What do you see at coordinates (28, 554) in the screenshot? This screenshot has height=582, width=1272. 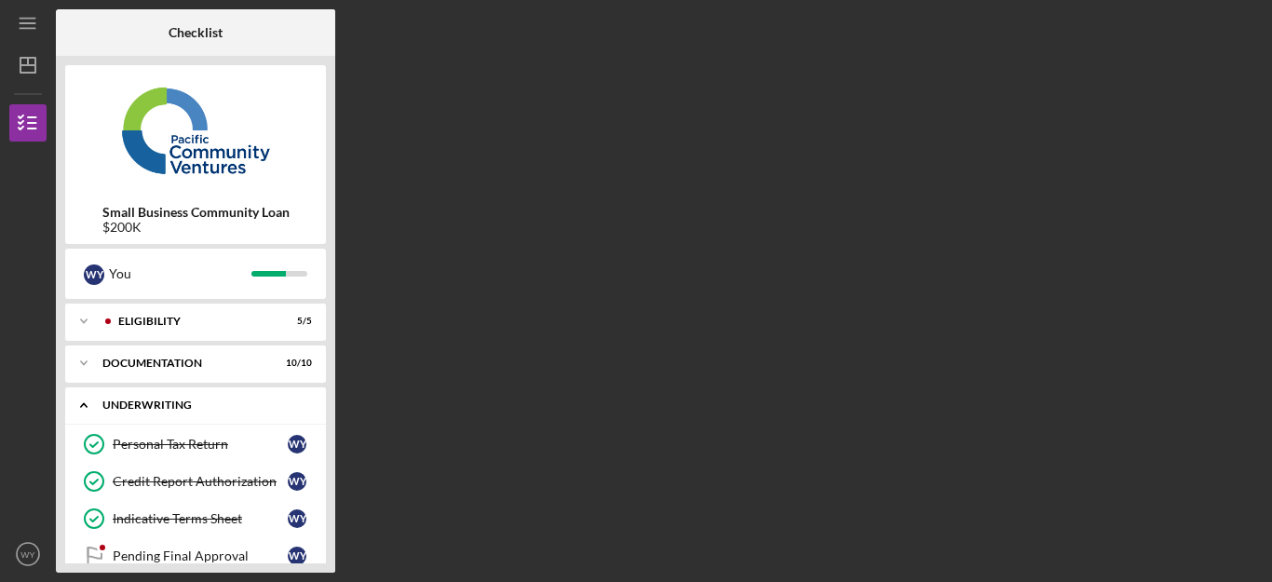 I see `button: WY` at bounding box center [28, 554].